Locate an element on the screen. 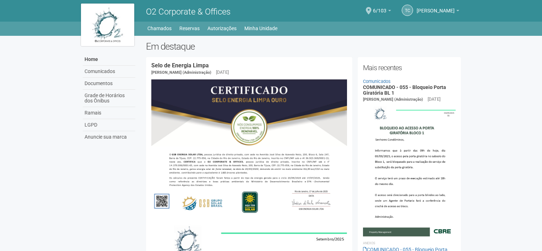 This screenshot has height=251, width=542. span: Tatyane Cristina Rocha Felipe is located at coordinates (435, 7).